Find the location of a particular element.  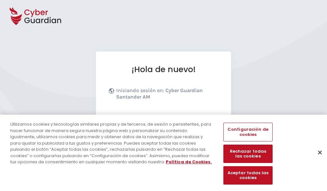

button: Cerrar is located at coordinates (320, 152).